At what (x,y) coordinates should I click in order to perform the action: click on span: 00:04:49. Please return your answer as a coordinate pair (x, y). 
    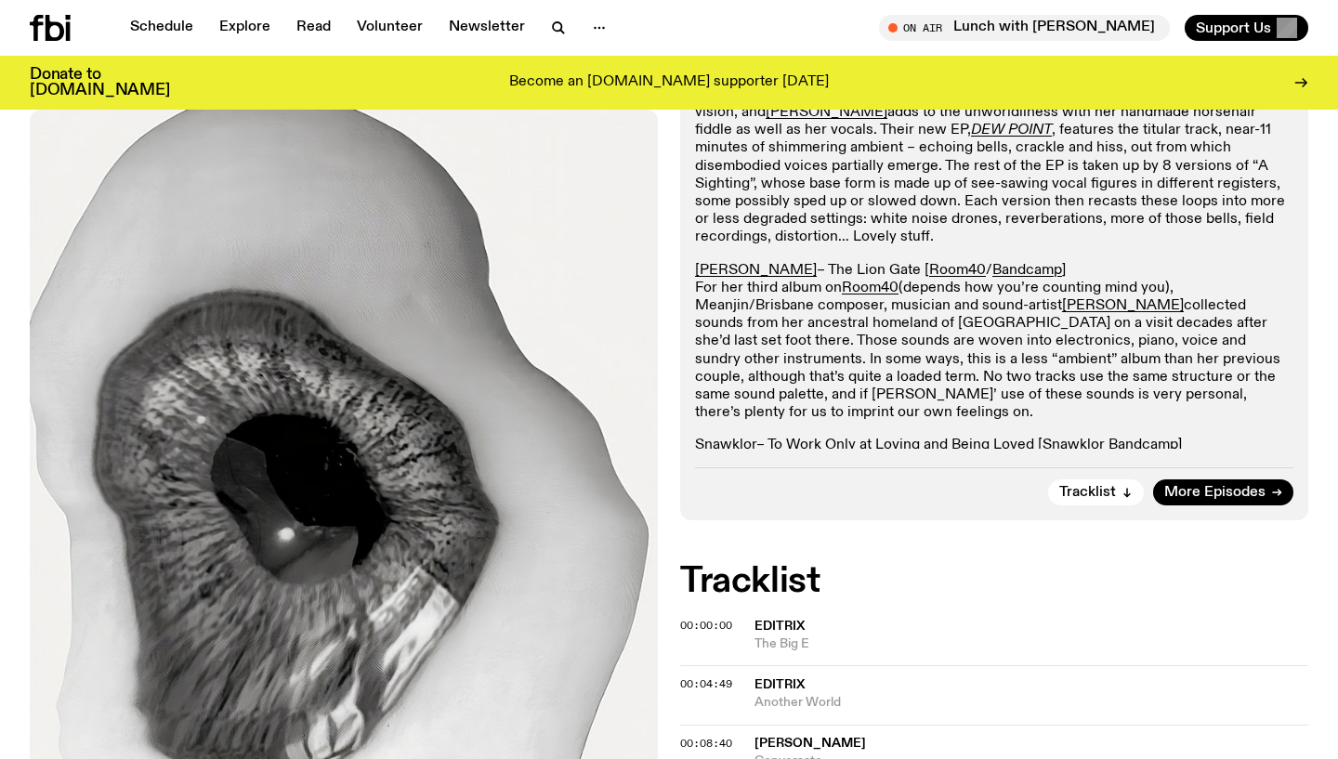
    Looking at the image, I should click on (706, 684).